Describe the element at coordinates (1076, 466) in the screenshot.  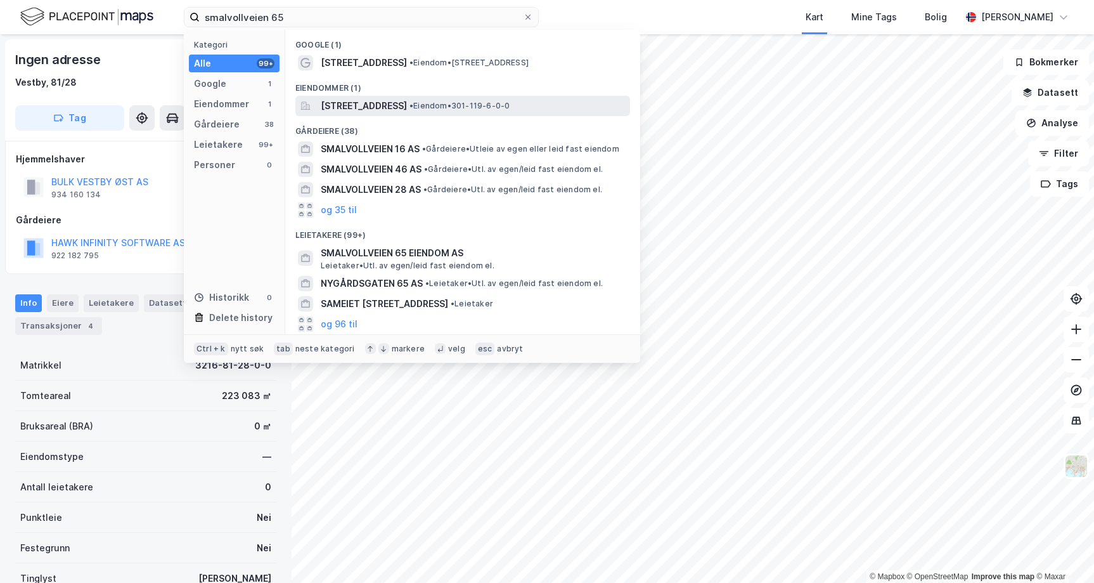
I see `img: Z` at that location.